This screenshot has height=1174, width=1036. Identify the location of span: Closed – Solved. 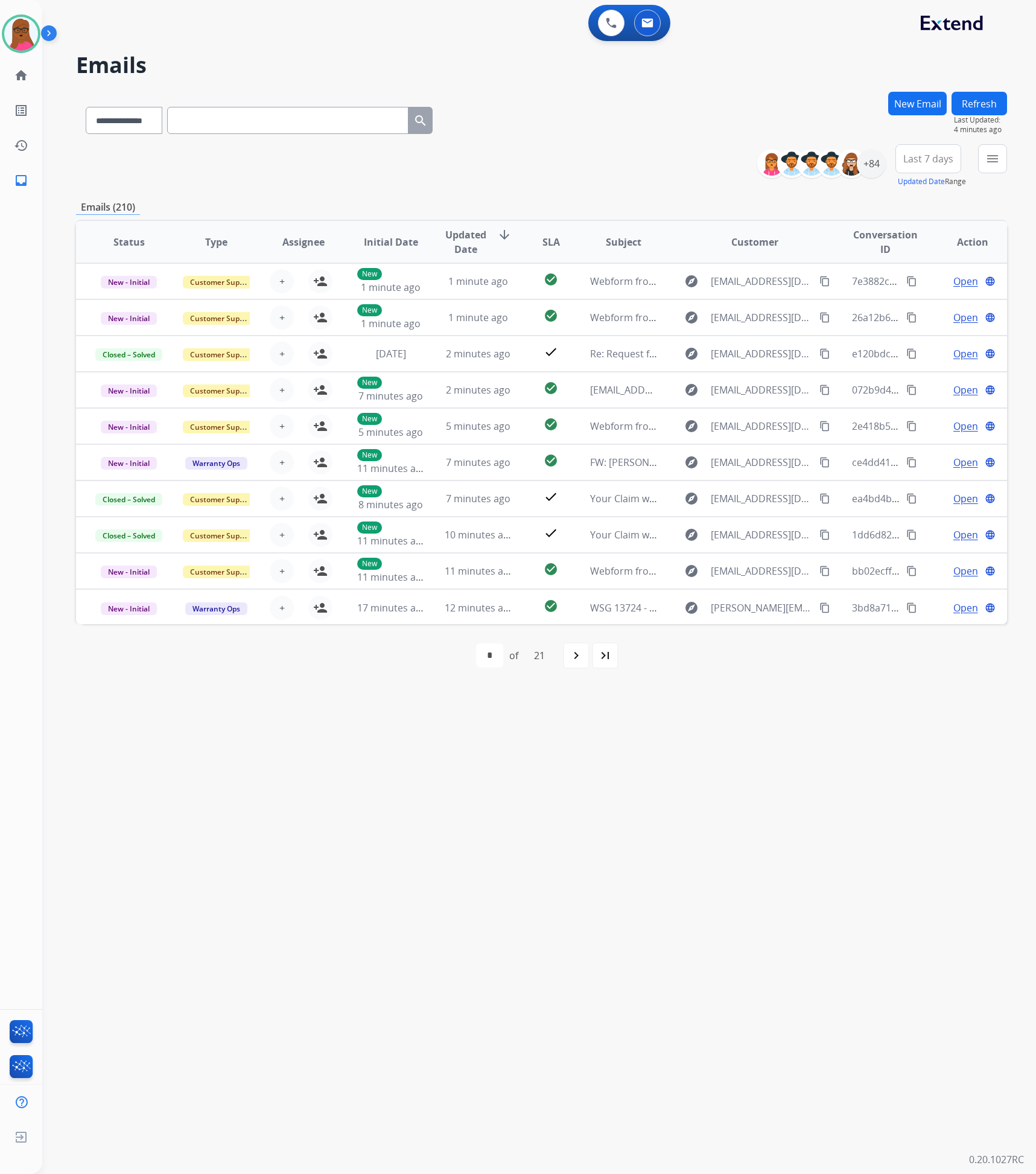
(129, 499).